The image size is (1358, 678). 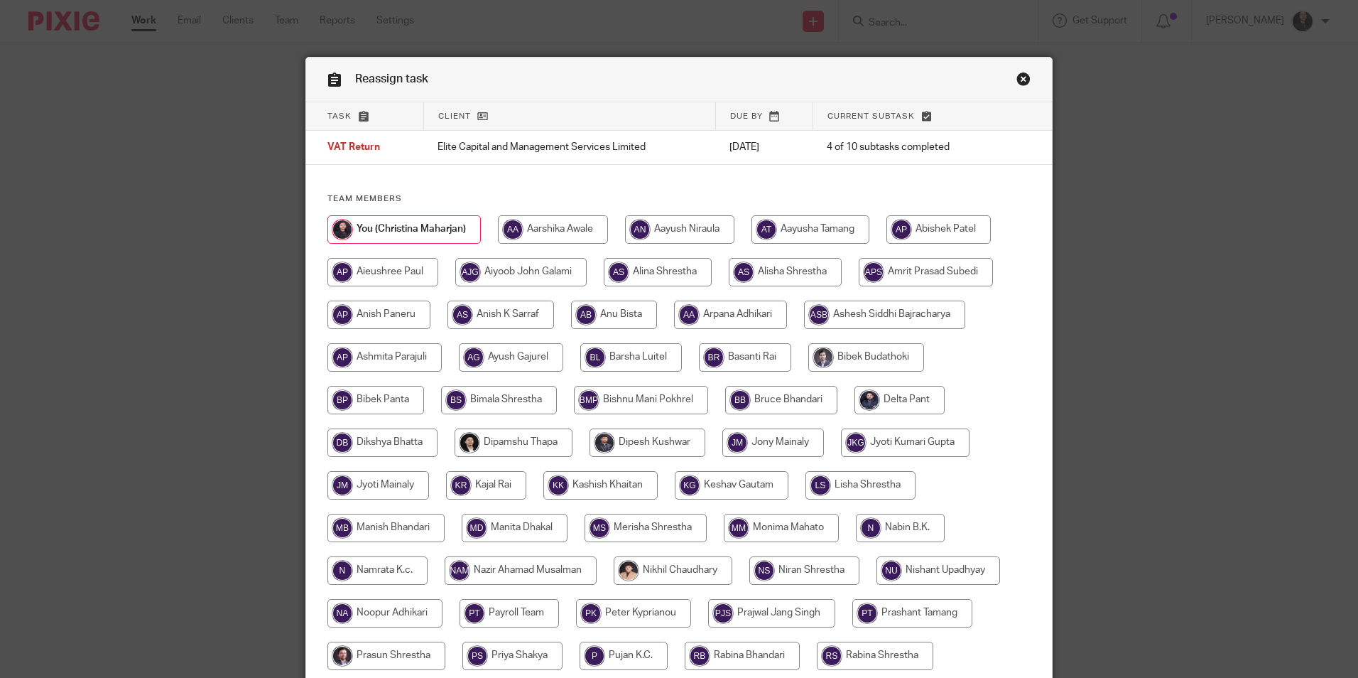 What do you see at coordinates (1024, 81) in the screenshot?
I see `a: Close this dialog window` at bounding box center [1024, 81].